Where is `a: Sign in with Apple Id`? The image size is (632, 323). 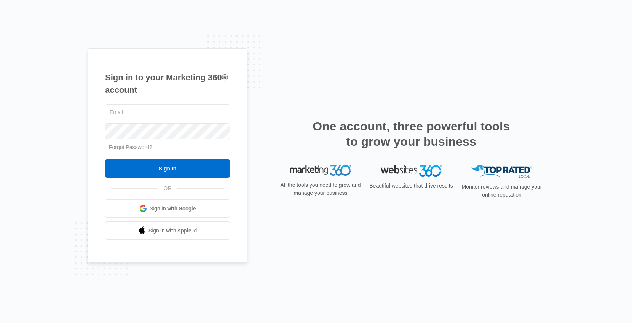
a: Sign in with Apple Id is located at coordinates (168, 231).